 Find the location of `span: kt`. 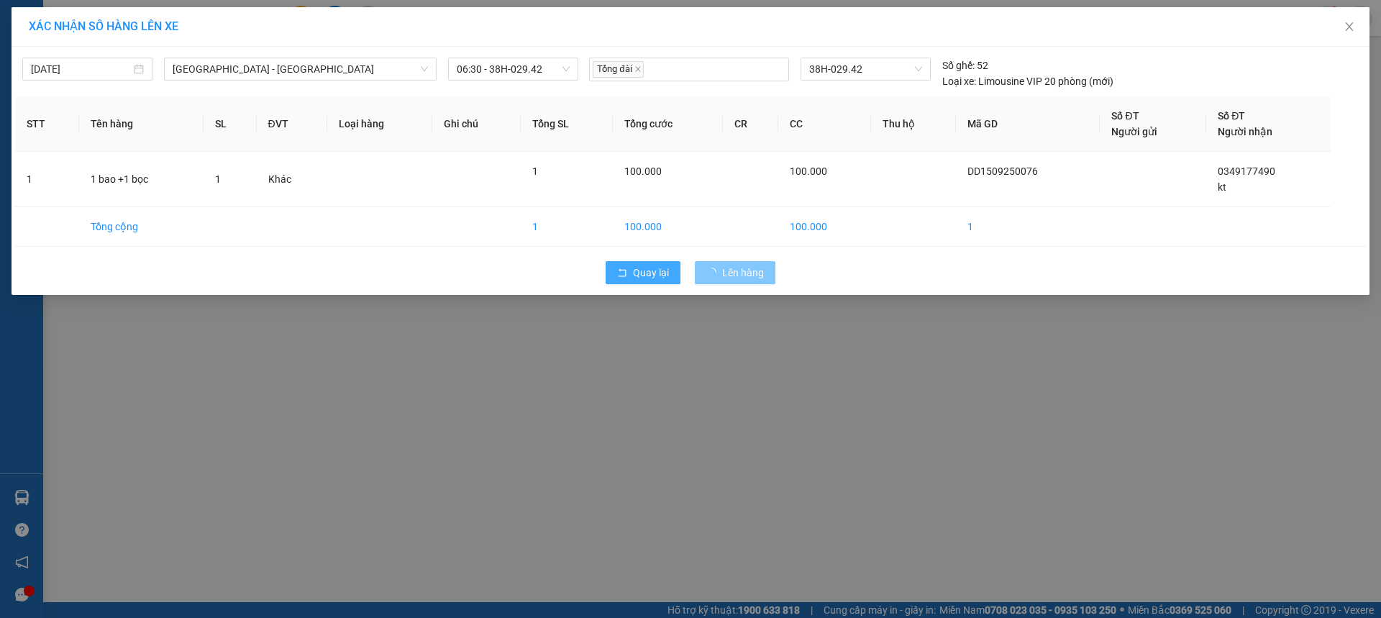

span: kt is located at coordinates (1222, 187).